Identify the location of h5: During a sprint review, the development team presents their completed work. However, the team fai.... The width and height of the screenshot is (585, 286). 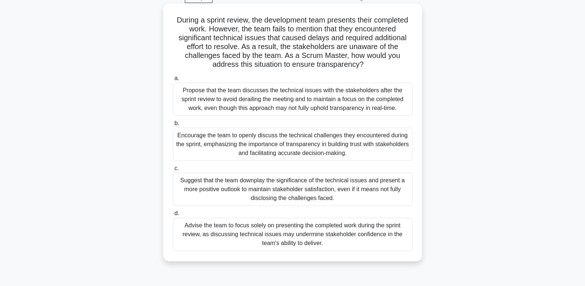
(293, 43).